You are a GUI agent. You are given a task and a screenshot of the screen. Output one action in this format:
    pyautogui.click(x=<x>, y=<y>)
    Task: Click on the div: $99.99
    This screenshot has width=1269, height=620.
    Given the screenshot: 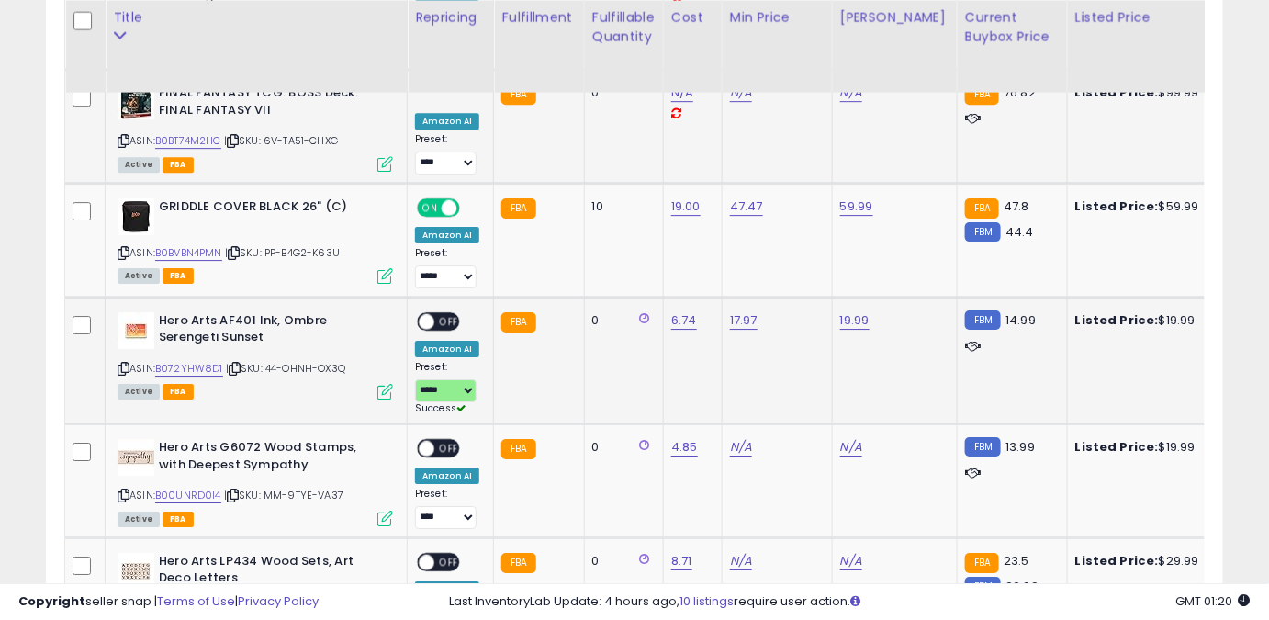 What is the action you would take?
    pyautogui.click(x=1151, y=93)
    